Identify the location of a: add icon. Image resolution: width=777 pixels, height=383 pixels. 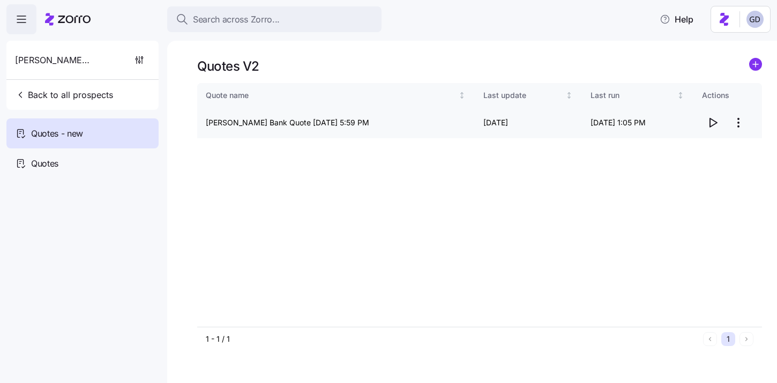
(755, 66).